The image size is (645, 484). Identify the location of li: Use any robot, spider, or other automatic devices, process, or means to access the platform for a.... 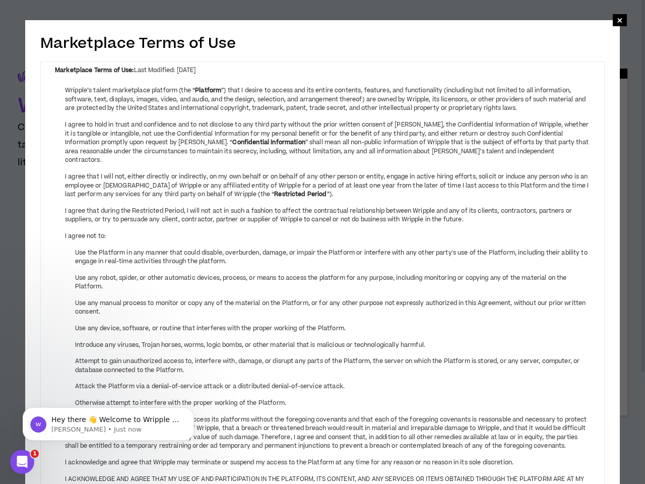
(333, 282).